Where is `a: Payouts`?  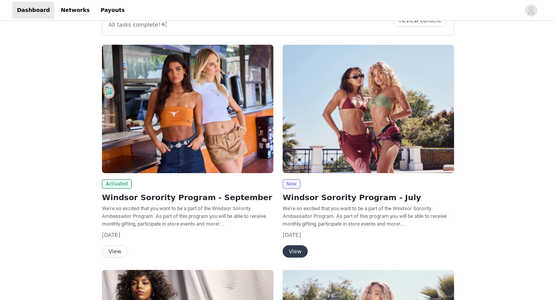 a: Payouts is located at coordinates (112, 10).